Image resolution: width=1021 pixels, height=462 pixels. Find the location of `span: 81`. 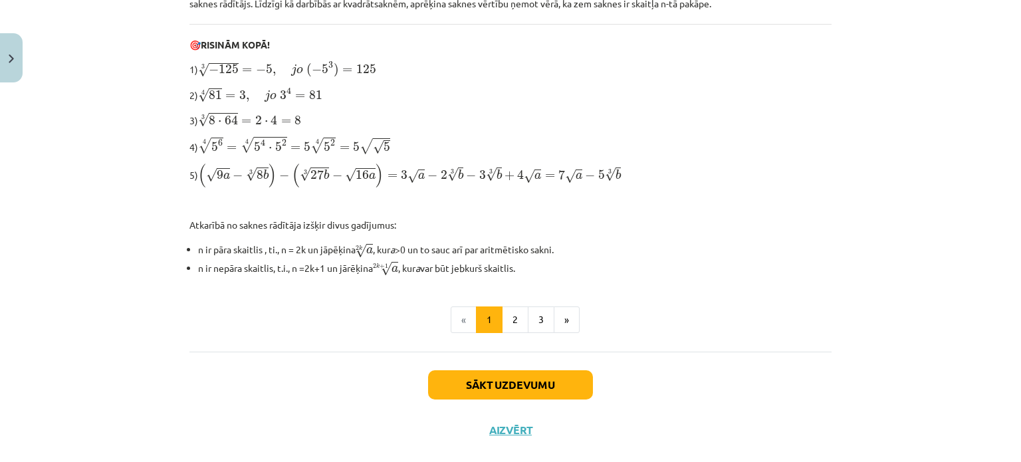

span: 81 is located at coordinates (316, 95).